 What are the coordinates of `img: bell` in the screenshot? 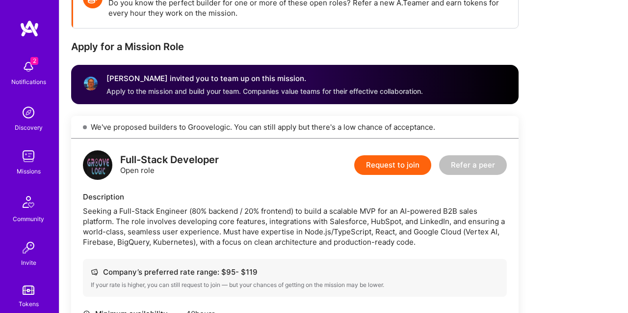 It's located at (28, 67).